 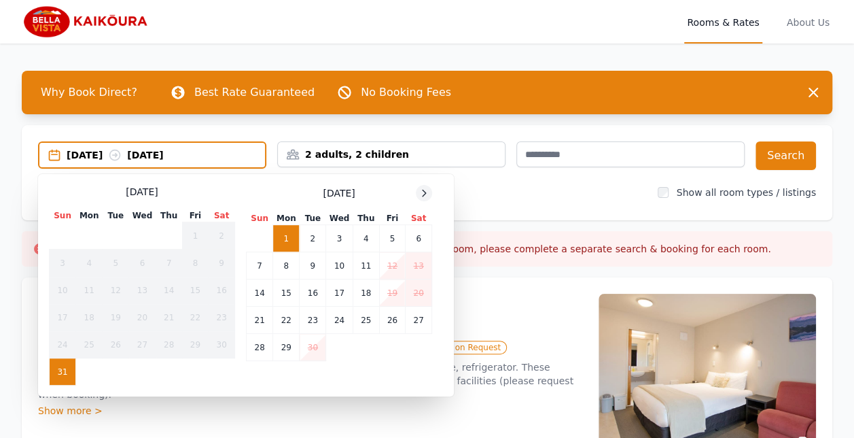 What do you see at coordinates (63, 372) in the screenshot?
I see `td: 31` at bounding box center [63, 372].